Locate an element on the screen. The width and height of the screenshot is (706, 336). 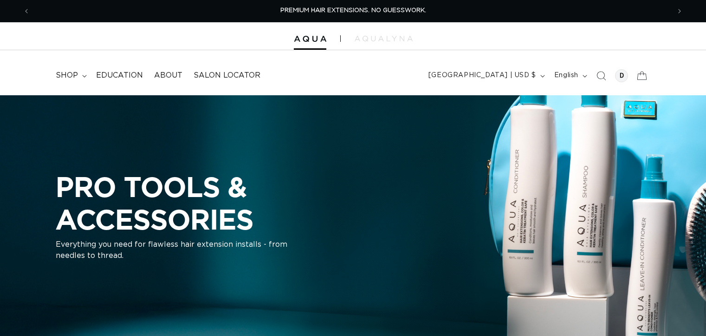
summary: shop is located at coordinates (70, 75).